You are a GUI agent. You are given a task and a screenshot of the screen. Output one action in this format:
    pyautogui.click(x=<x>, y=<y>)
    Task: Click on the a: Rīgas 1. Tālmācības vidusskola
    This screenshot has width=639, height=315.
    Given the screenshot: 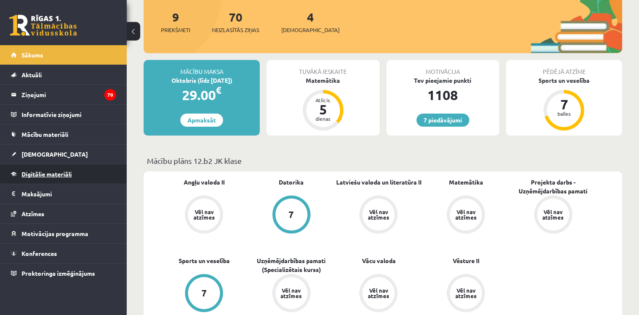 What is the action you would take?
    pyautogui.click(x=43, y=25)
    